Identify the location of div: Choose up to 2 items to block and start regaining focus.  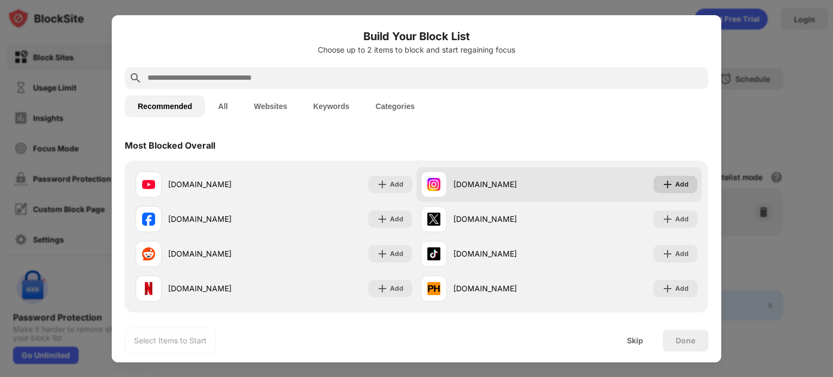
(417, 50).